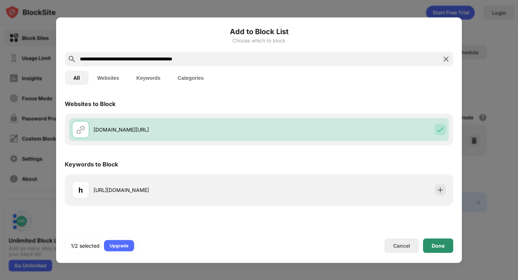  What do you see at coordinates (81, 190) in the screenshot?
I see `div: h` at bounding box center [81, 190].